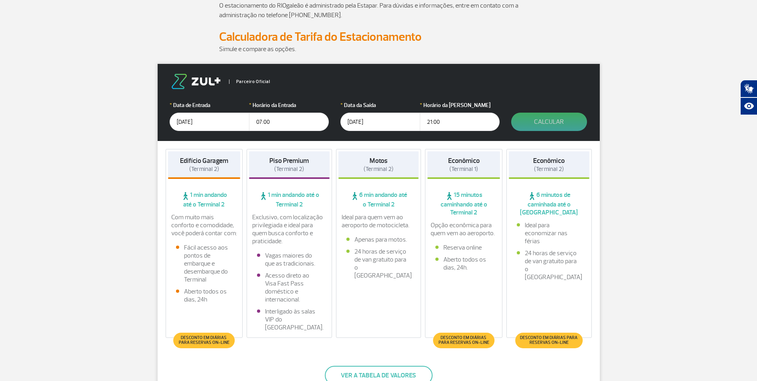 The height and width of the screenshot is (381, 757). Describe the element at coordinates (464, 247) in the screenshot. I see `li: Reserva online` at that location.